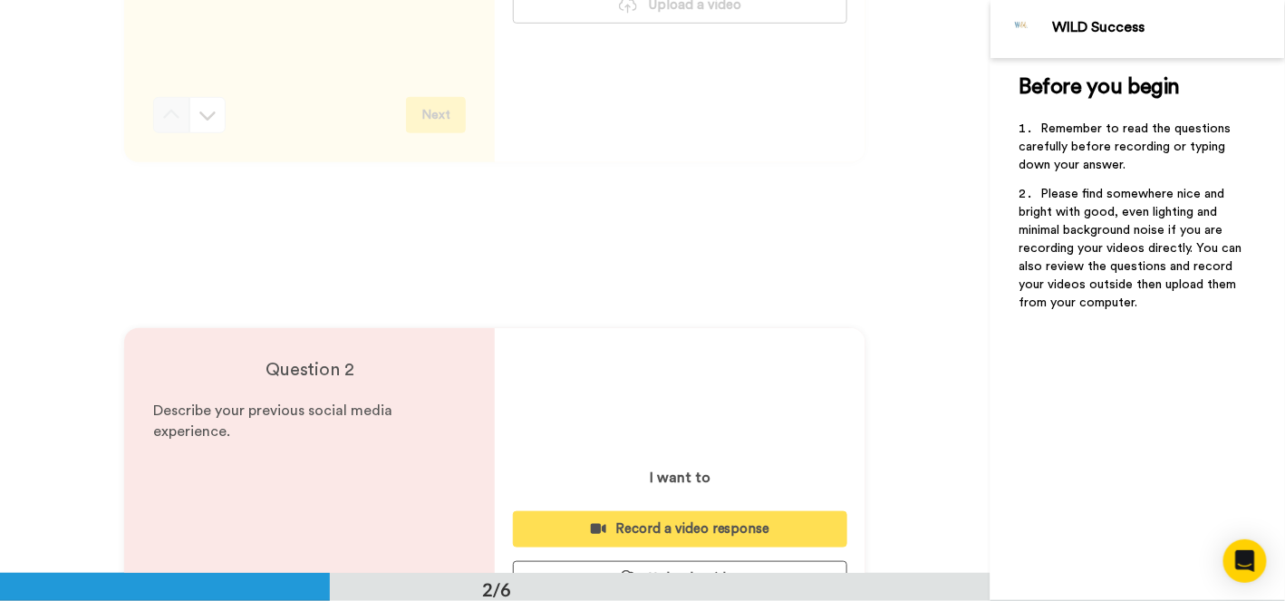 The height and width of the screenshot is (601, 1285). Describe the element at coordinates (275, 421) in the screenshot. I see `span: Describe your previous social media experience.` at that location.